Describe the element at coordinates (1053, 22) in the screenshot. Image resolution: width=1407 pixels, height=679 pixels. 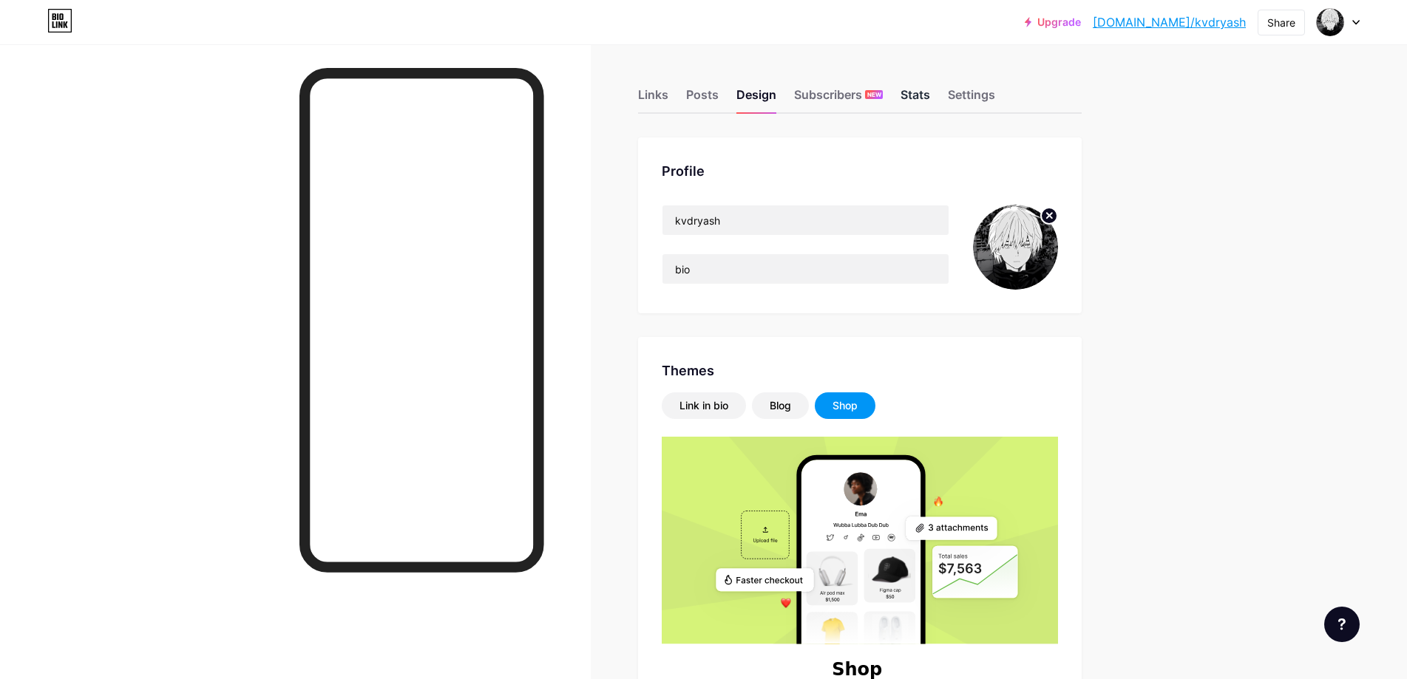
I see `a: Upgrade` at that location.